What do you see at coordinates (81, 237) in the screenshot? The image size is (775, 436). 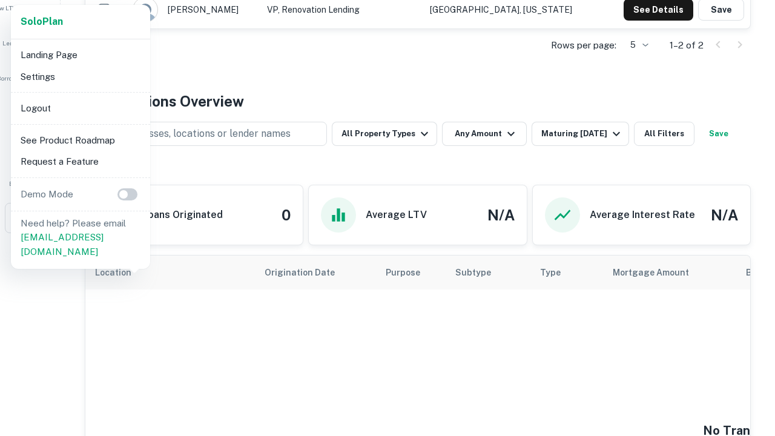 I see `p: Need help? Please email` at bounding box center [81, 237].